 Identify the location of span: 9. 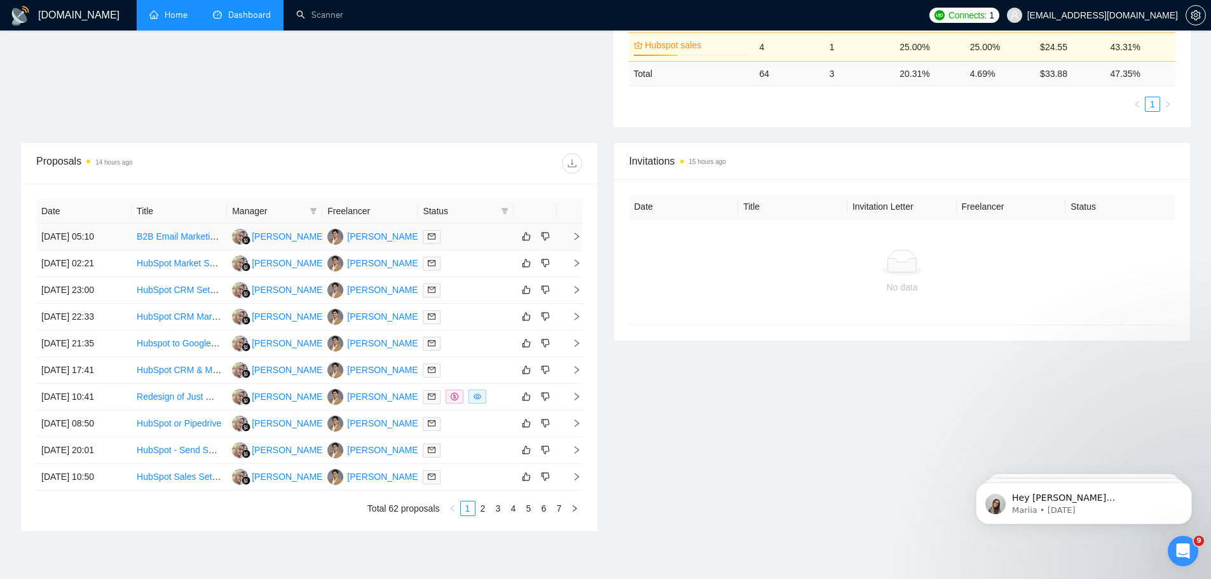
(1199, 541).